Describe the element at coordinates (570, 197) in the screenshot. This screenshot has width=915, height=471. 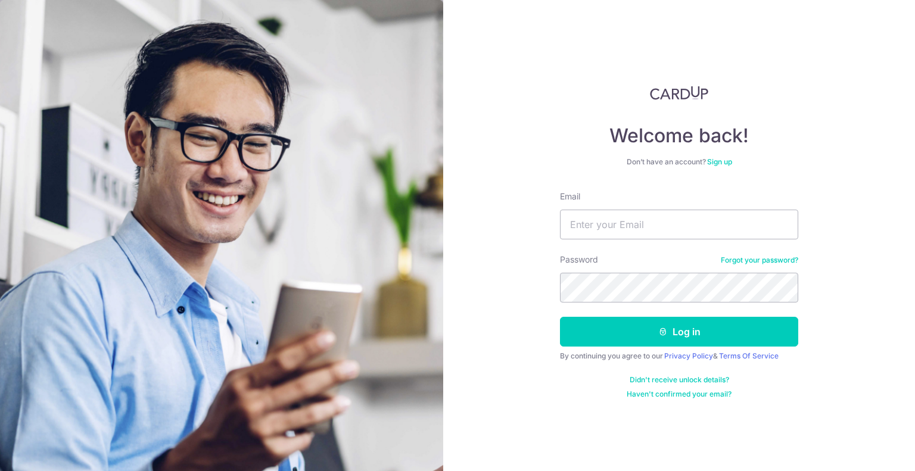
I see `label: Email` at that location.